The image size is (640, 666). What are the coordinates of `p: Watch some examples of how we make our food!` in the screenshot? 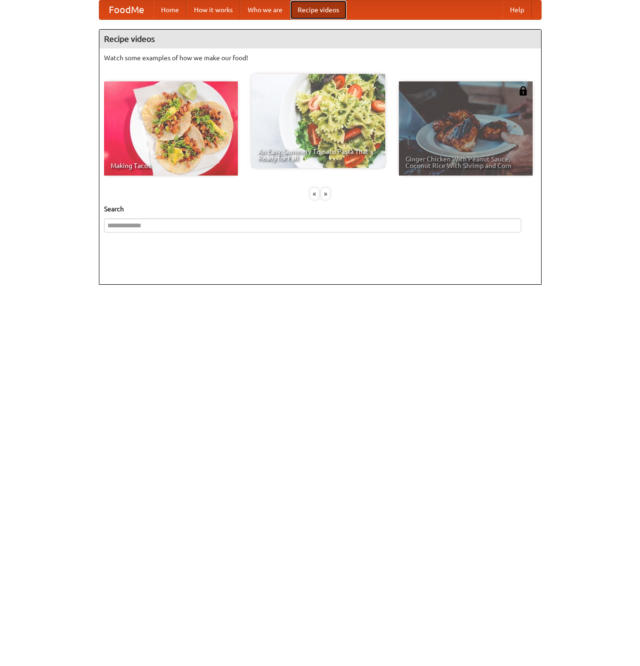 It's located at (320, 58).